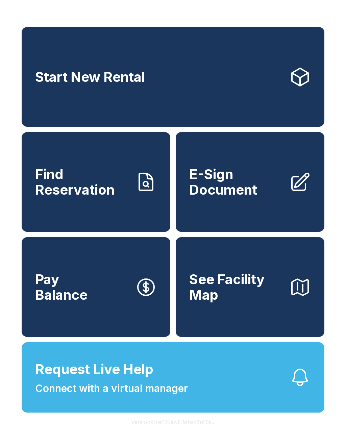 This screenshot has height=445, width=346. Describe the element at coordinates (94, 369) in the screenshot. I see `span: Request Live Help` at that location.